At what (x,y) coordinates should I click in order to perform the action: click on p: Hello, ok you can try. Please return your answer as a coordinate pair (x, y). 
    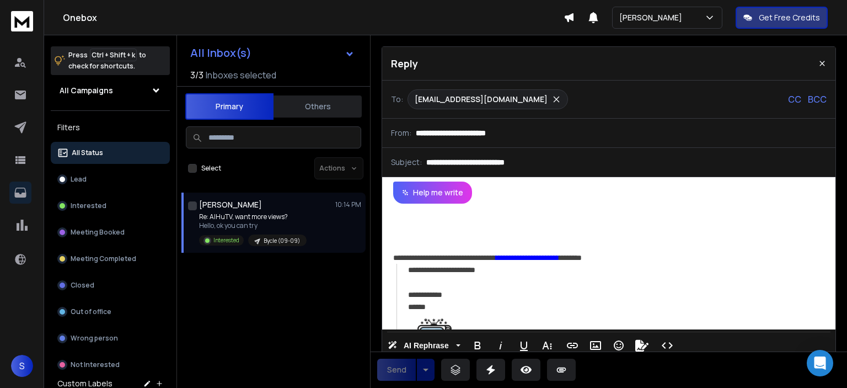
    Looking at the image, I should click on (253, 226).